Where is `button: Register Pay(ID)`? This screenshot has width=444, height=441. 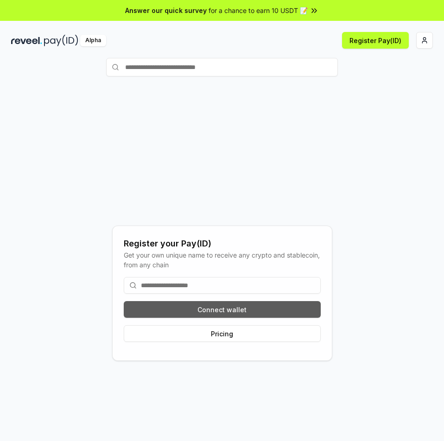 button: Register Pay(ID) is located at coordinates (375, 40).